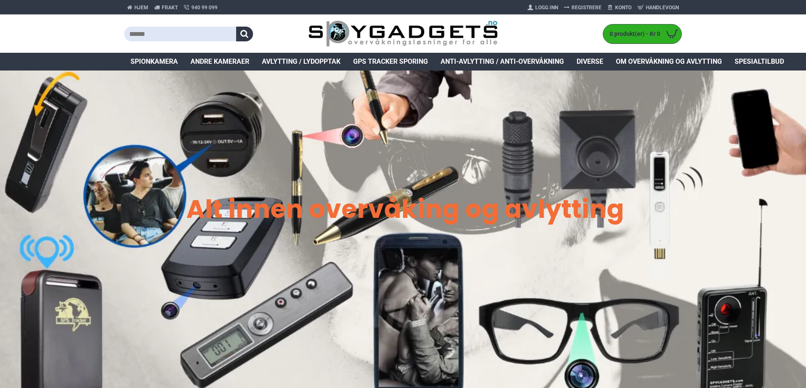 Image resolution: width=806 pixels, height=388 pixels. Describe the element at coordinates (587, 8) in the screenshot. I see `span: Registrere` at that location.